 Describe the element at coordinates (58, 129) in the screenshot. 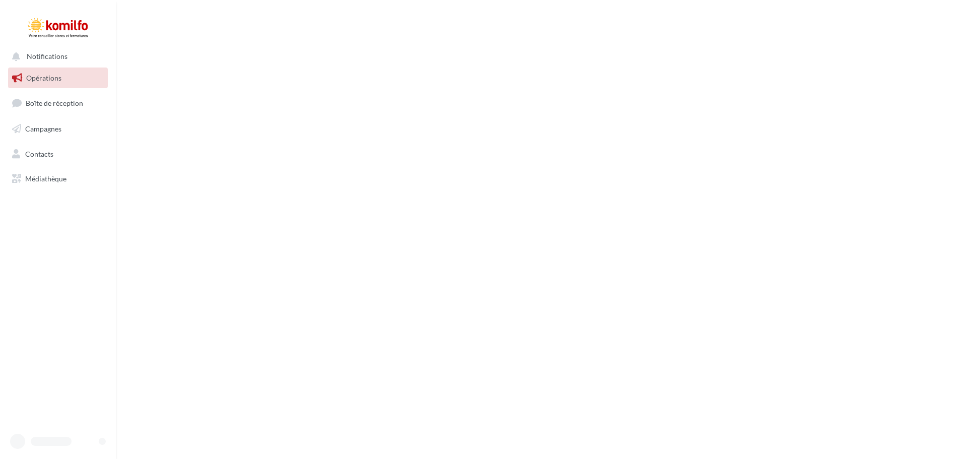

I see `a: Campagnes` at that location.